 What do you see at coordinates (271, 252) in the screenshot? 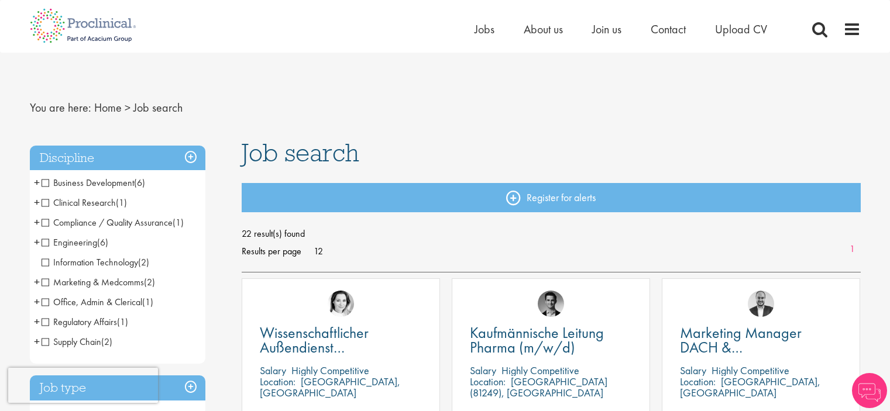
I see `span: Results per page` at bounding box center [271, 252].